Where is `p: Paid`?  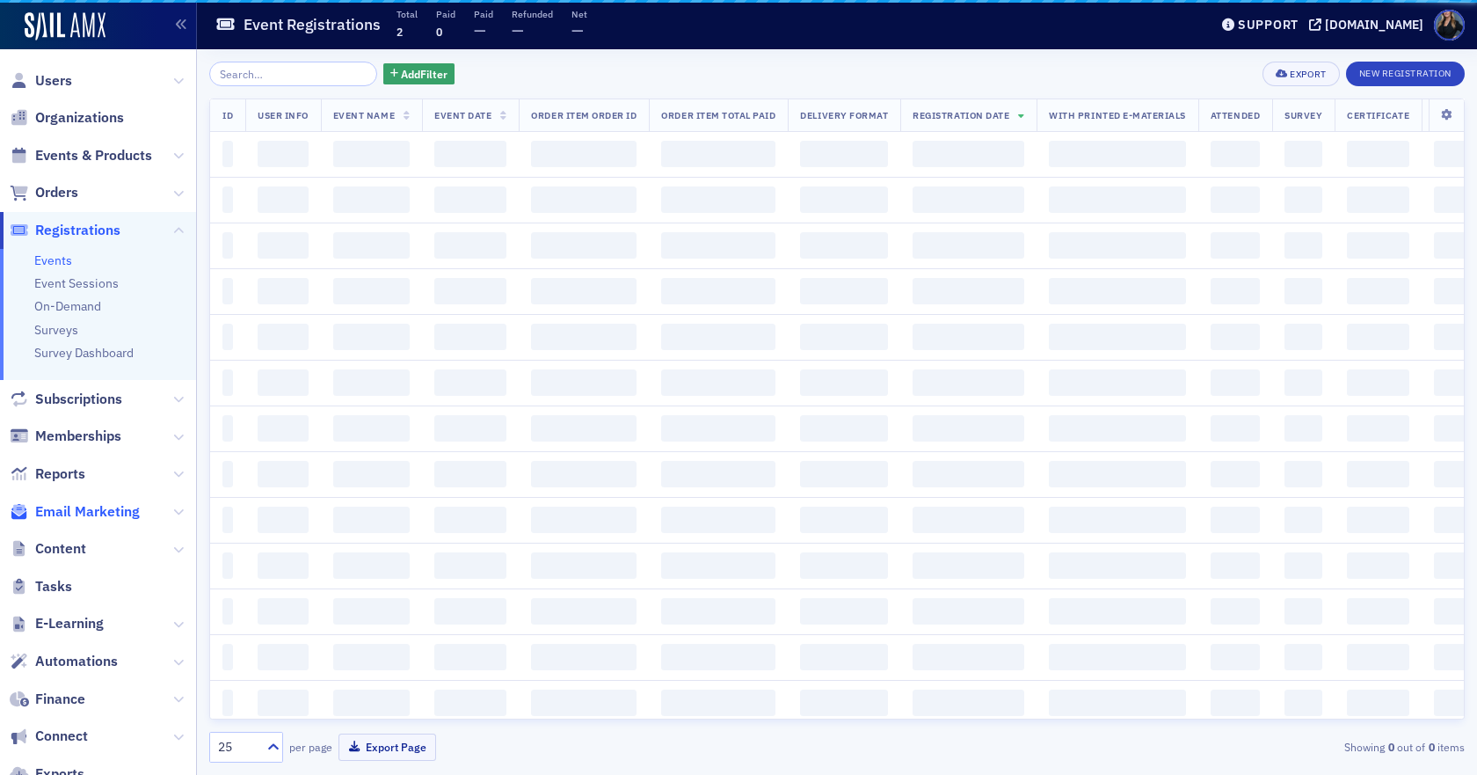 p: Paid is located at coordinates (484, 14).